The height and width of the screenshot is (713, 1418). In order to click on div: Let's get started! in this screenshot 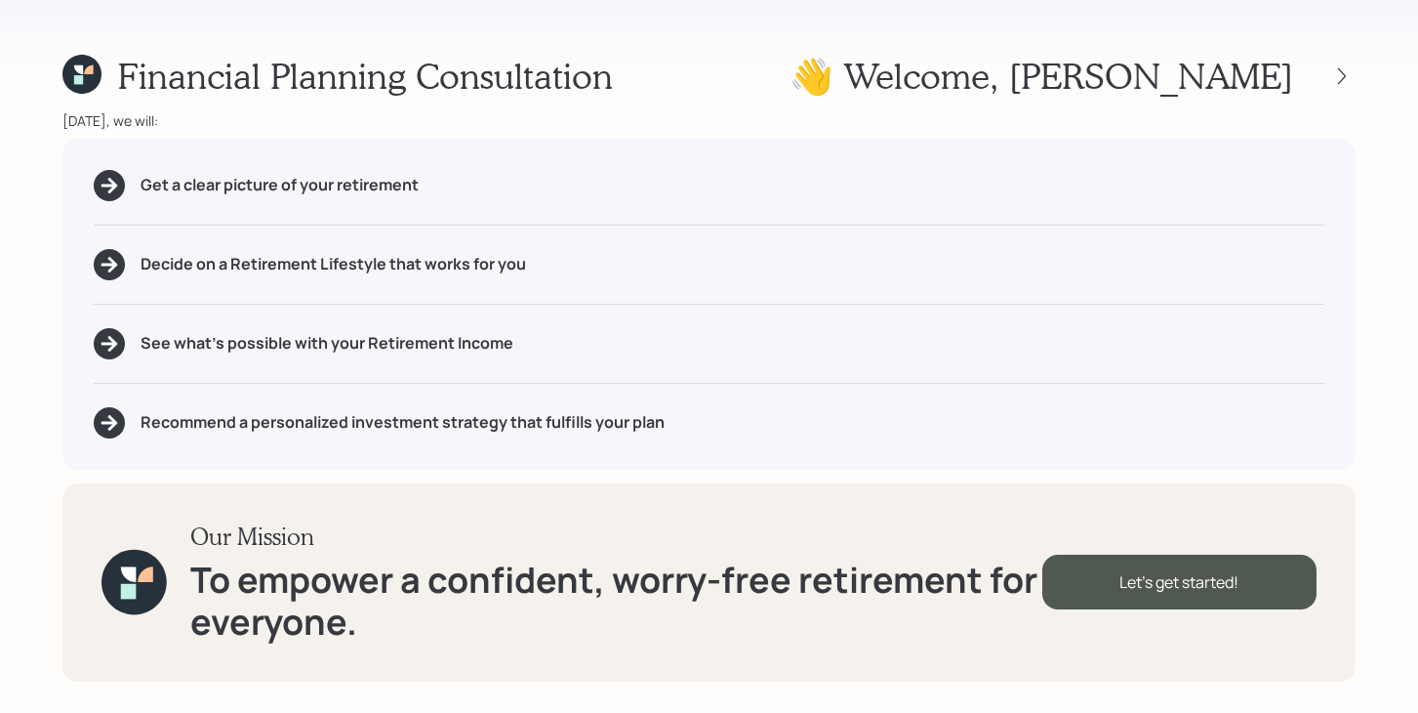, I will do `click(1180, 582)`.